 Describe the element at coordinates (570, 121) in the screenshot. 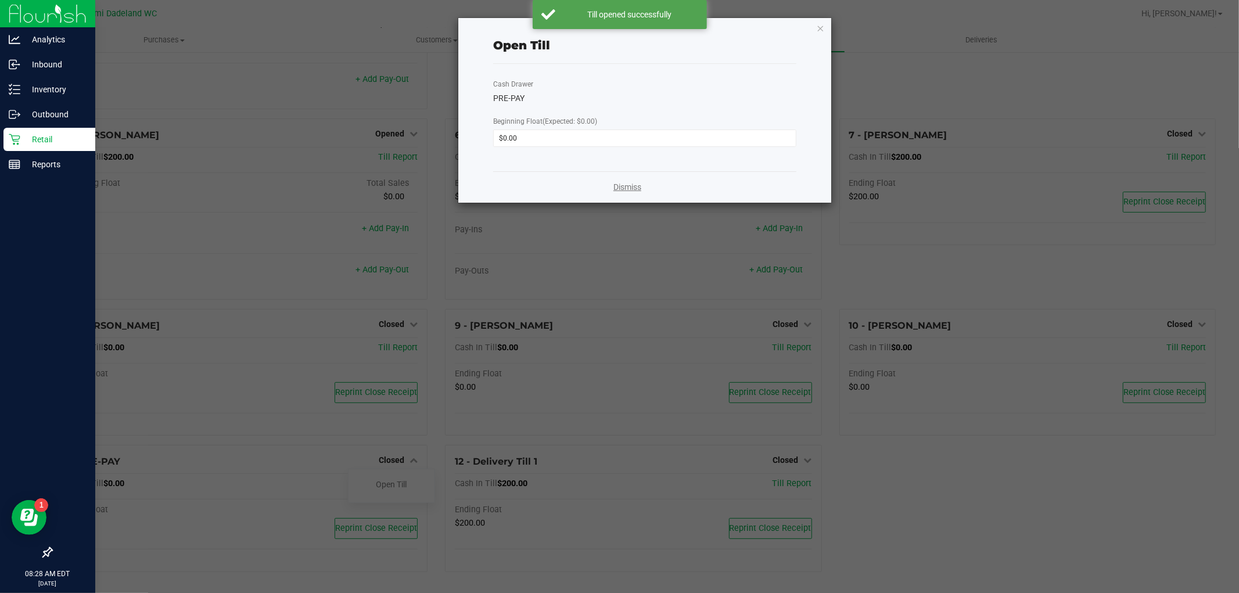

I see `span: (Expected: $0.00)` at that location.